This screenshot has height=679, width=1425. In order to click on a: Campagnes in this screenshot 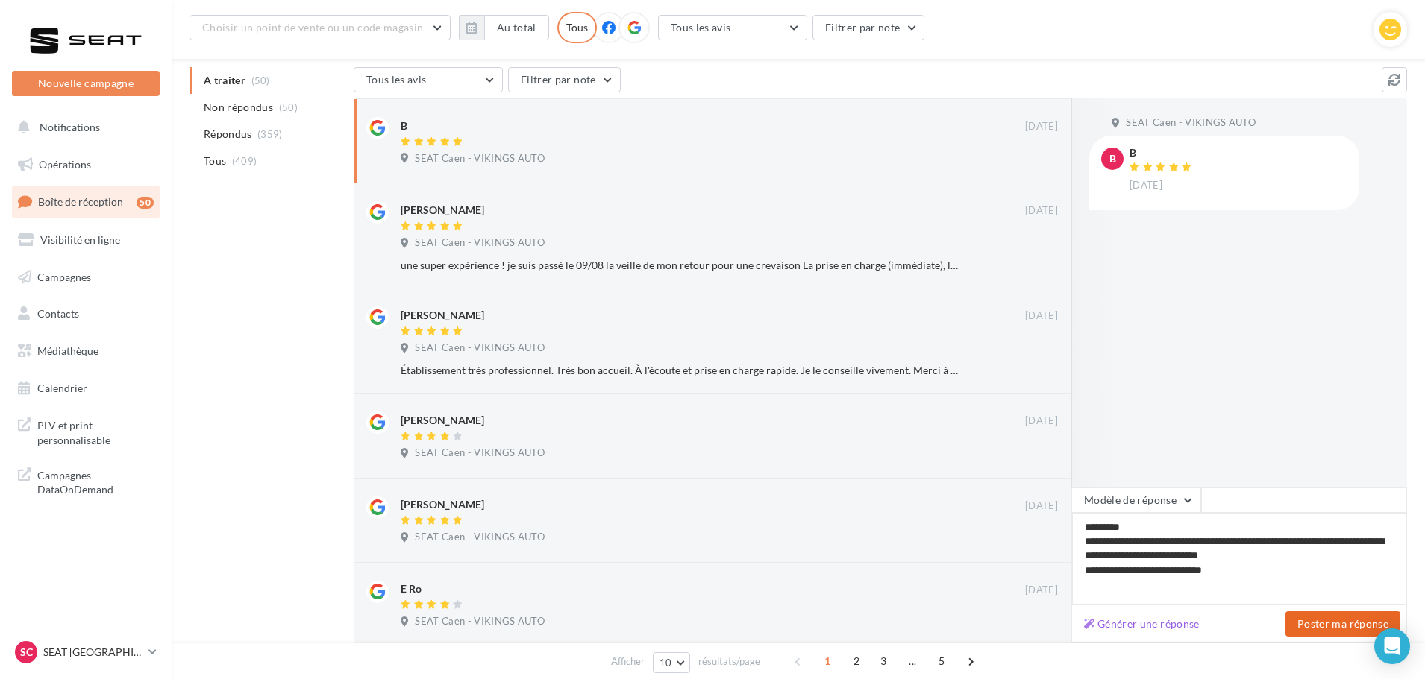, I will do `click(86, 277)`.